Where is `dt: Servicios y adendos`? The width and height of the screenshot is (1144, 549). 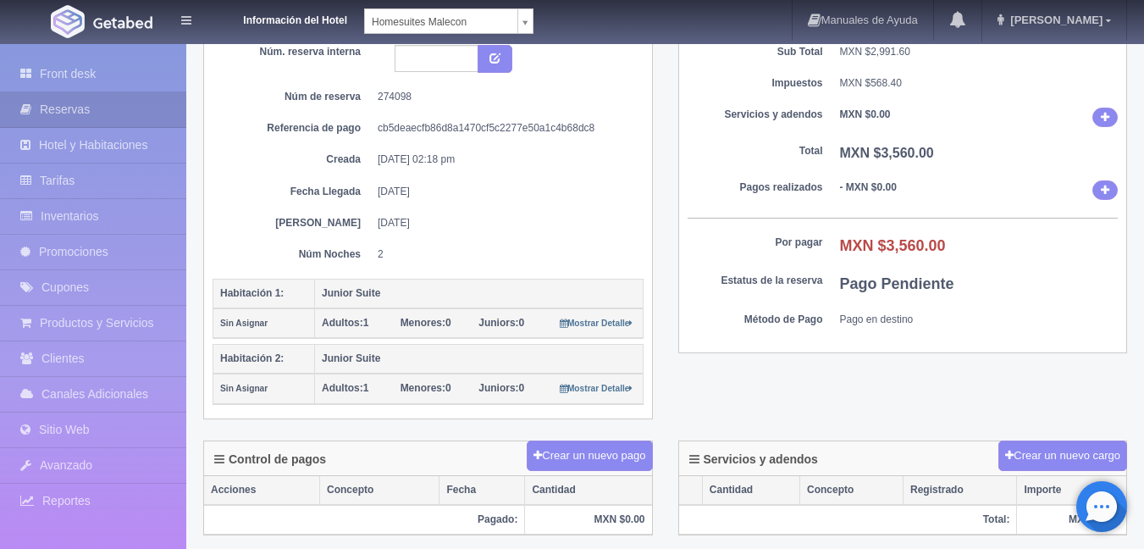
dt: Servicios y adendos is located at coordinates (755, 114).